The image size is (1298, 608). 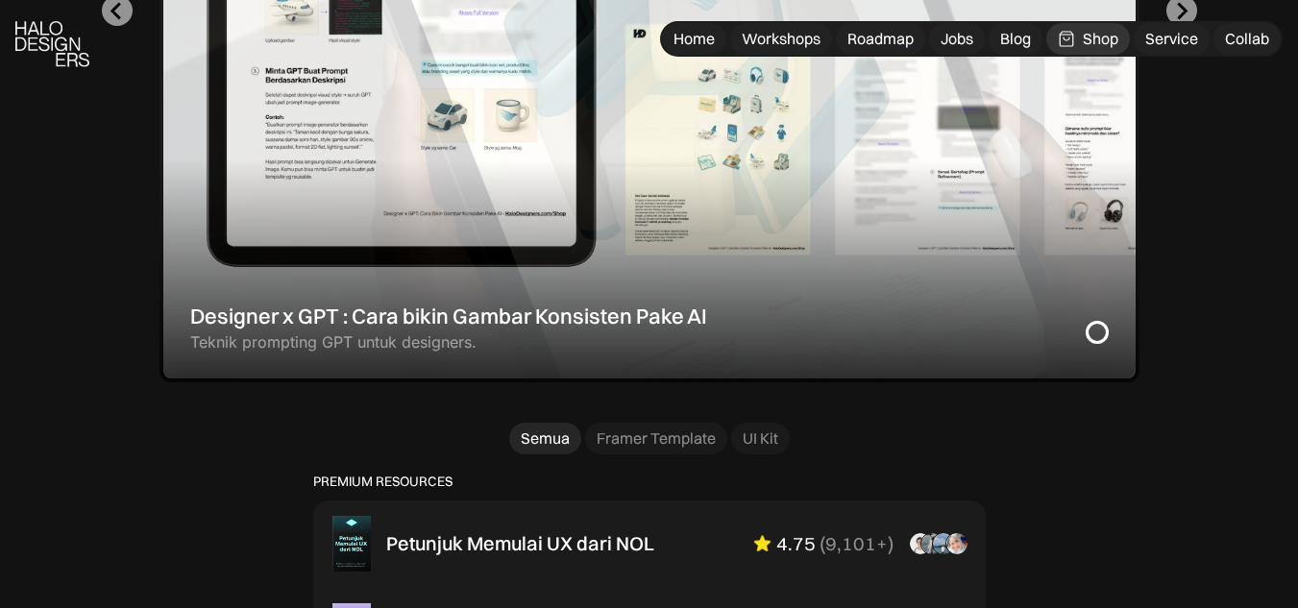 What do you see at coordinates (656, 438) in the screenshot?
I see `div: Framer Template` at bounding box center [656, 438].